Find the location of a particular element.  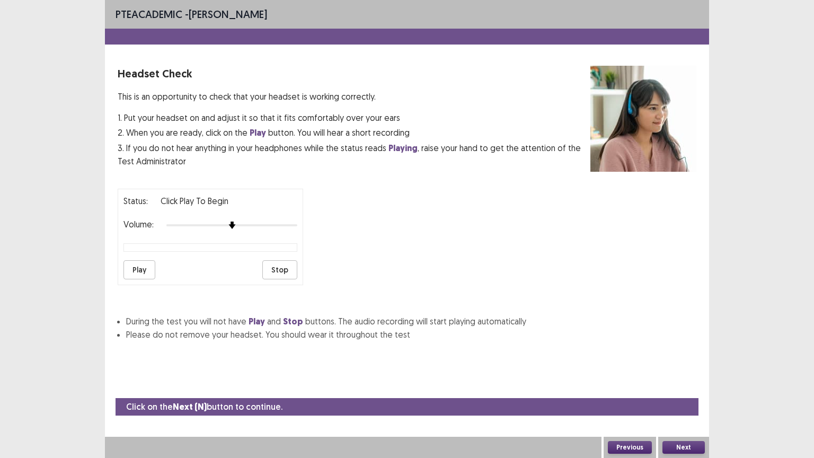

button: Stop is located at coordinates (280, 270).